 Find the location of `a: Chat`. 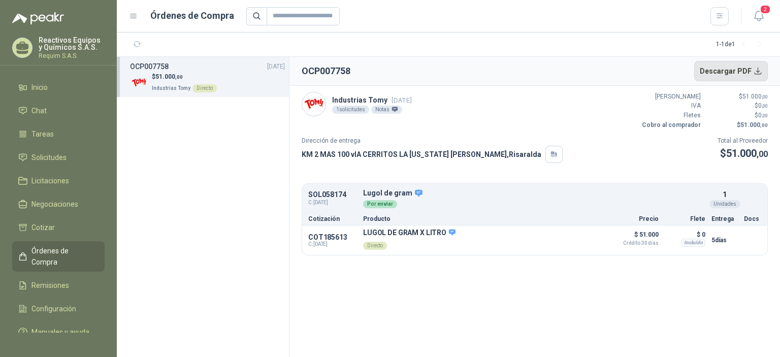

a: Chat is located at coordinates (58, 111).